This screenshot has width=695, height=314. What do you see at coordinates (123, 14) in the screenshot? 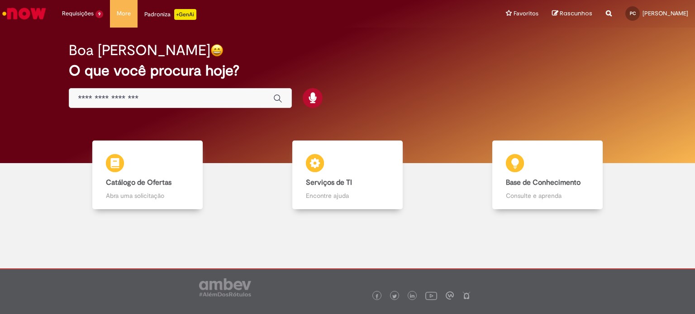
I see `span: More` at bounding box center [123, 14].